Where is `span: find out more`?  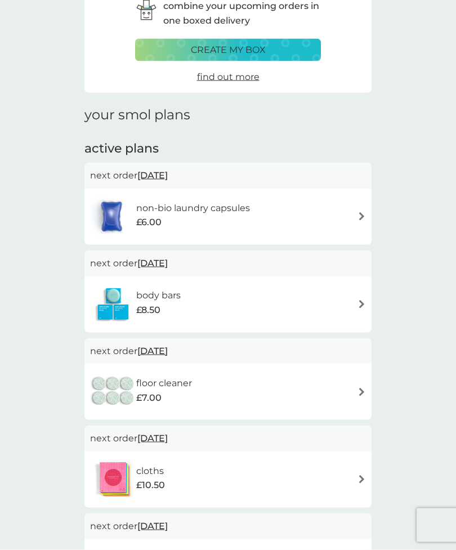 span: find out more is located at coordinates (228, 77).